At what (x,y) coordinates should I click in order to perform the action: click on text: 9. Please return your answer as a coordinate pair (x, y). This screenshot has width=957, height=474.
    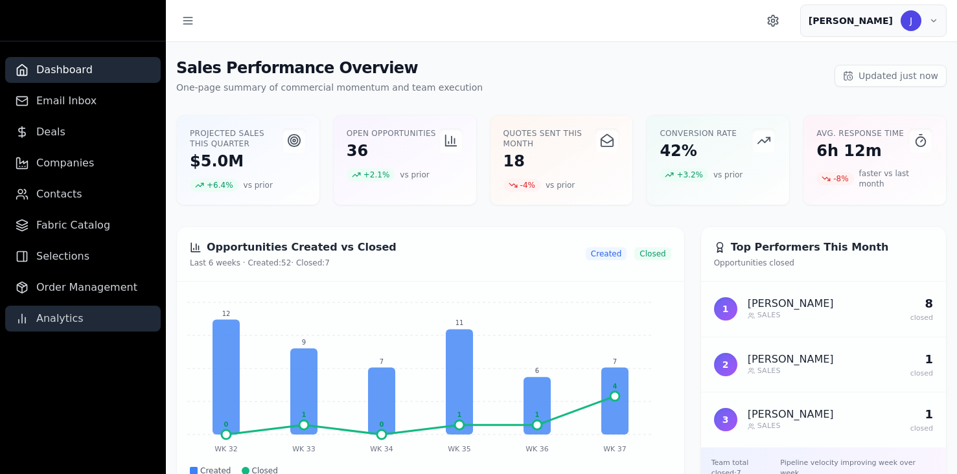
    Looking at the image, I should click on (304, 342).